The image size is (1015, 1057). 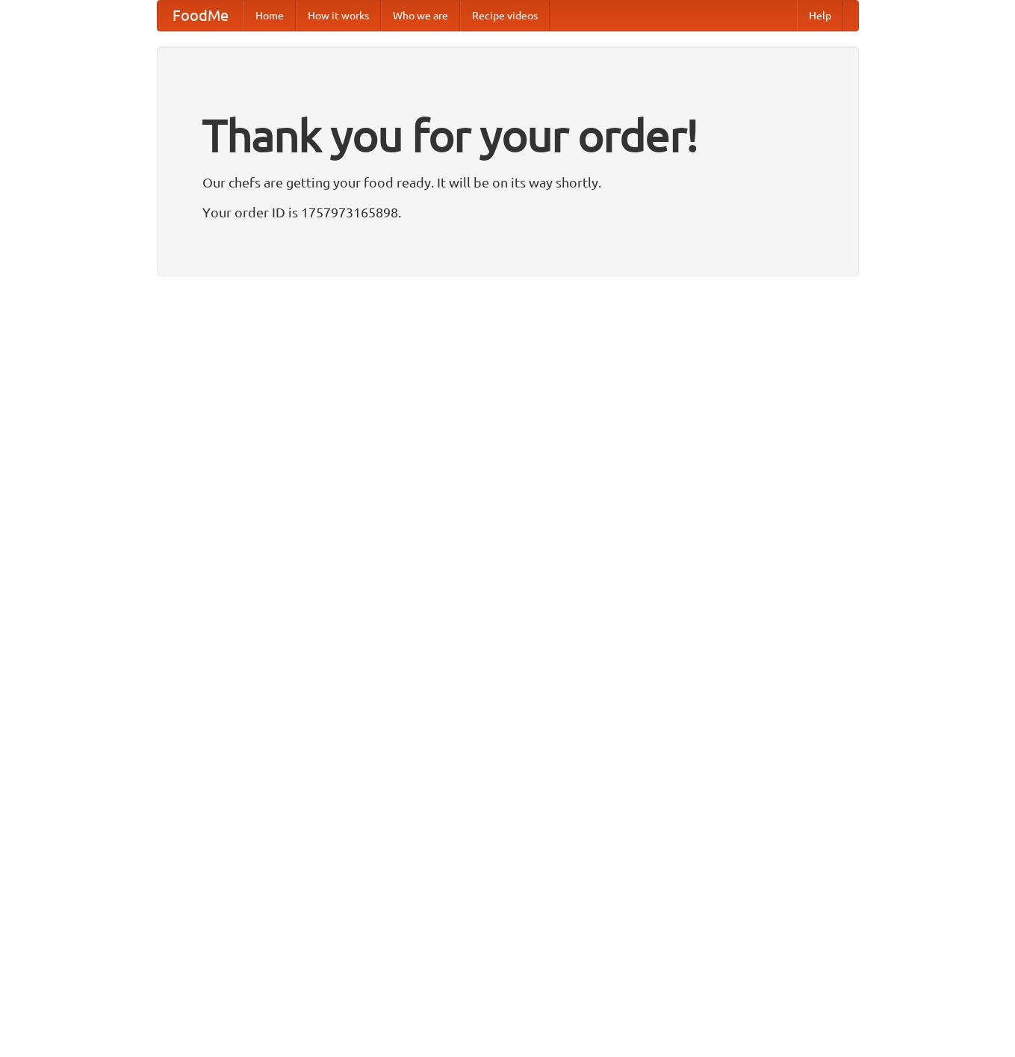 What do you see at coordinates (508, 212) in the screenshot?
I see `p: Your order ID is 1757973165898.` at bounding box center [508, 212].